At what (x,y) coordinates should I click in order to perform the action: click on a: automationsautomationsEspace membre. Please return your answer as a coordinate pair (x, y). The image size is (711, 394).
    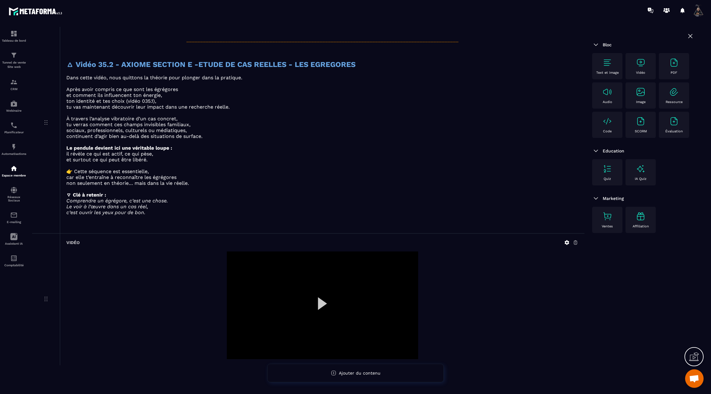
    Looking at the image, I should click on (14, 171).